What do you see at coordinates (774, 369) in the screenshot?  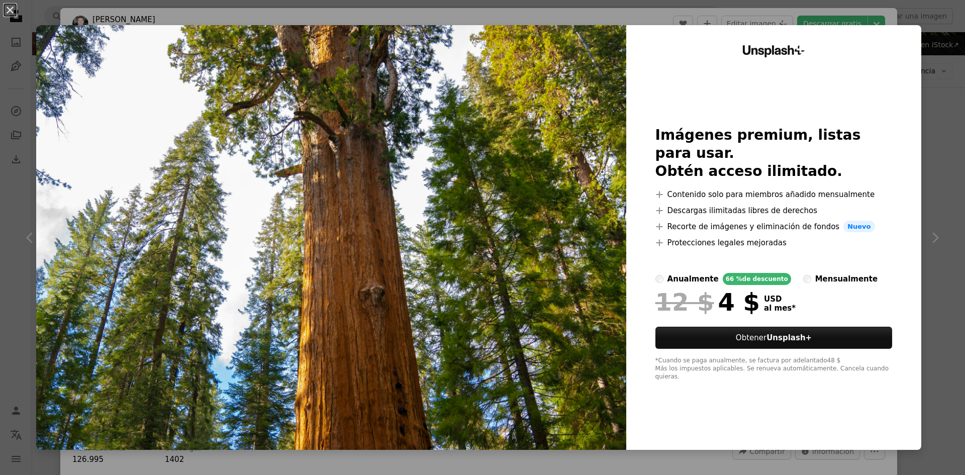 I see `div: *Cuando se paga anualmente, se factura por adelantado 48 $ Más los impuestos aplicables. Se renue...` at bounding box center [774, 369].